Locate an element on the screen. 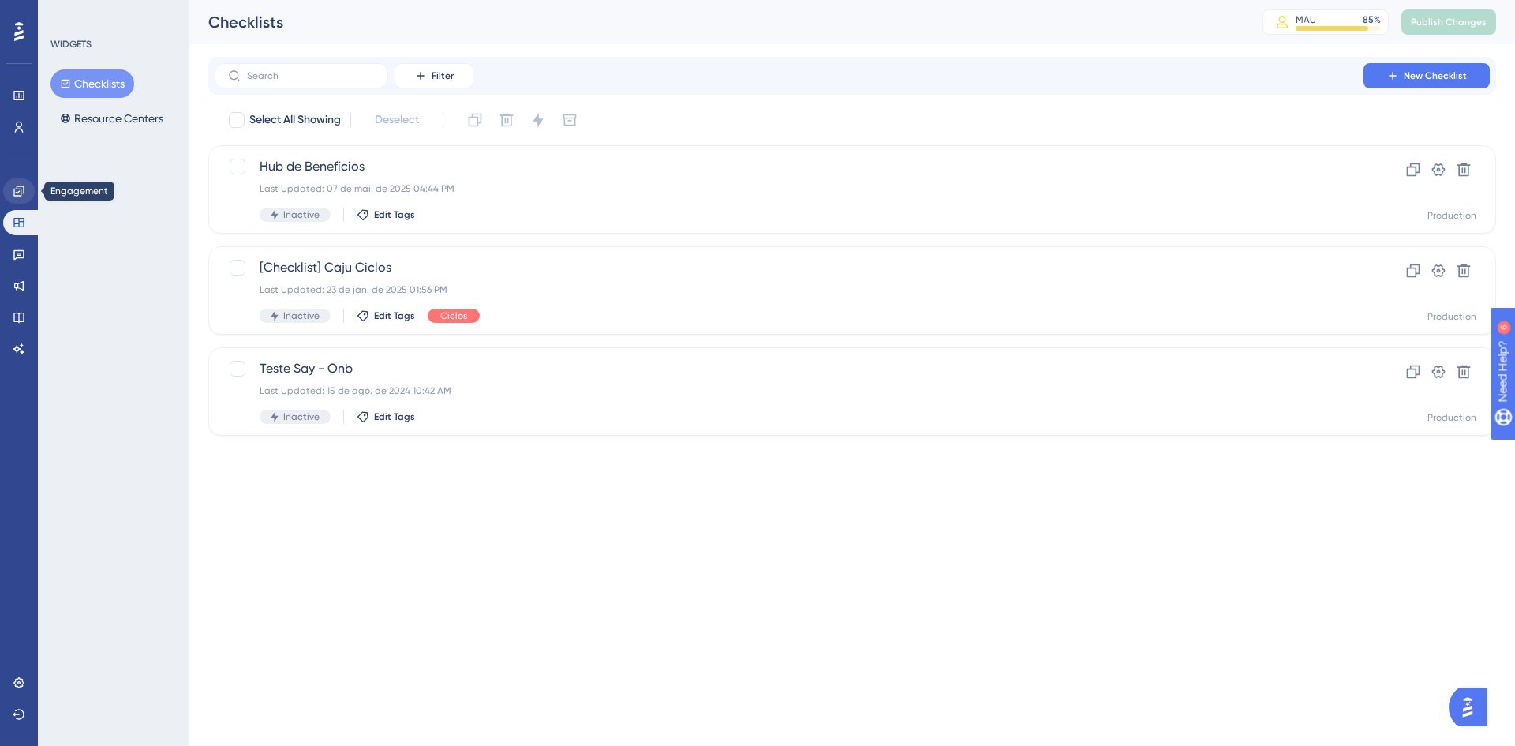 Image resolution: width=1515 pixels, height=746 pixels. div: MAU is located at coordinates (1306, 20).